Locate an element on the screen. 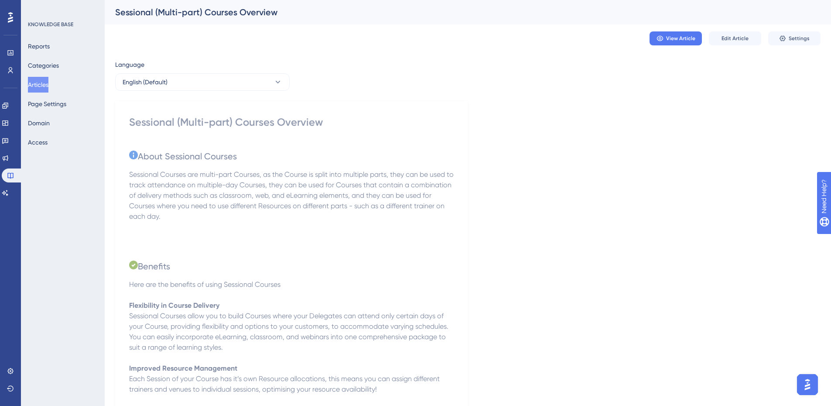  img: :info: is located at coordinates (133, 155).